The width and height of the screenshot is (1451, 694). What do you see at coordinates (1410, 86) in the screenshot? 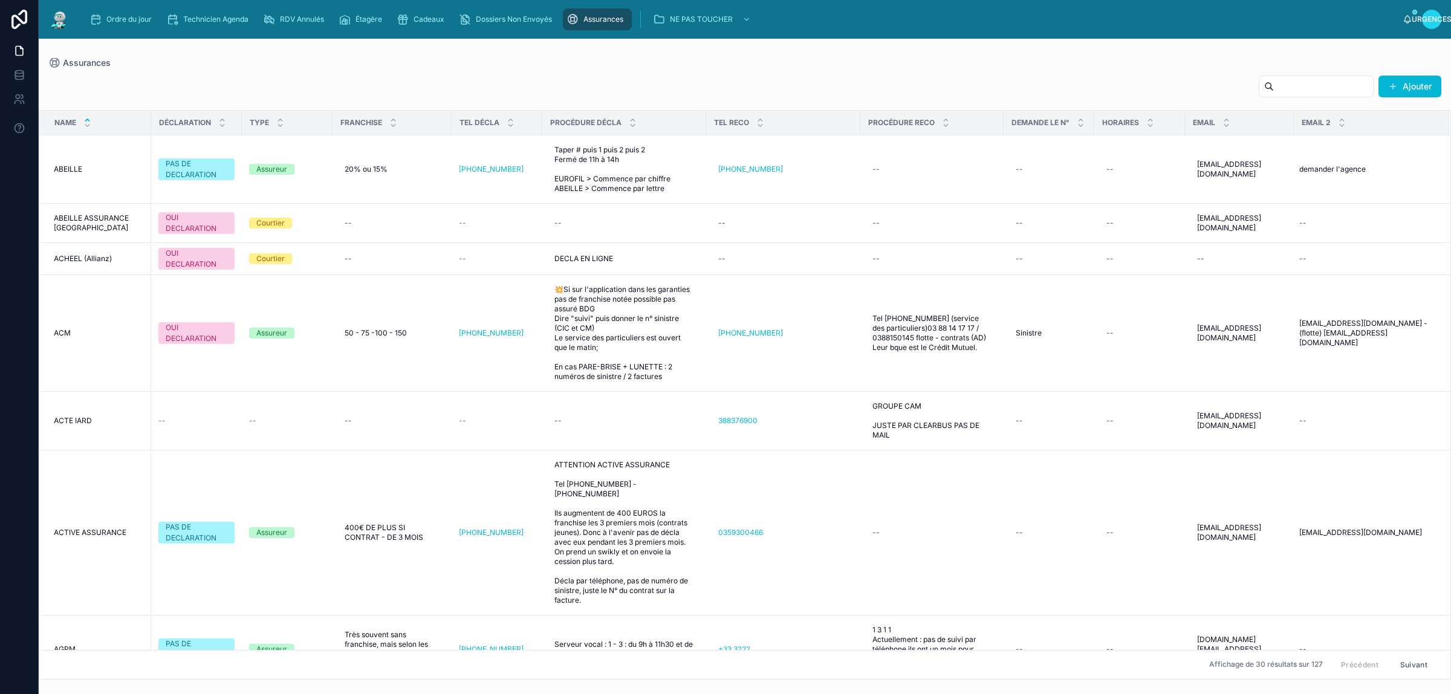
I see `button: Ajouter` at bounding box center [1410, 86].